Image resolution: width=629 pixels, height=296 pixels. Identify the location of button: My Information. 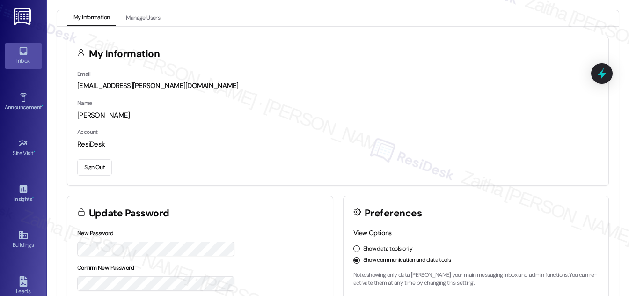
(91, 18).